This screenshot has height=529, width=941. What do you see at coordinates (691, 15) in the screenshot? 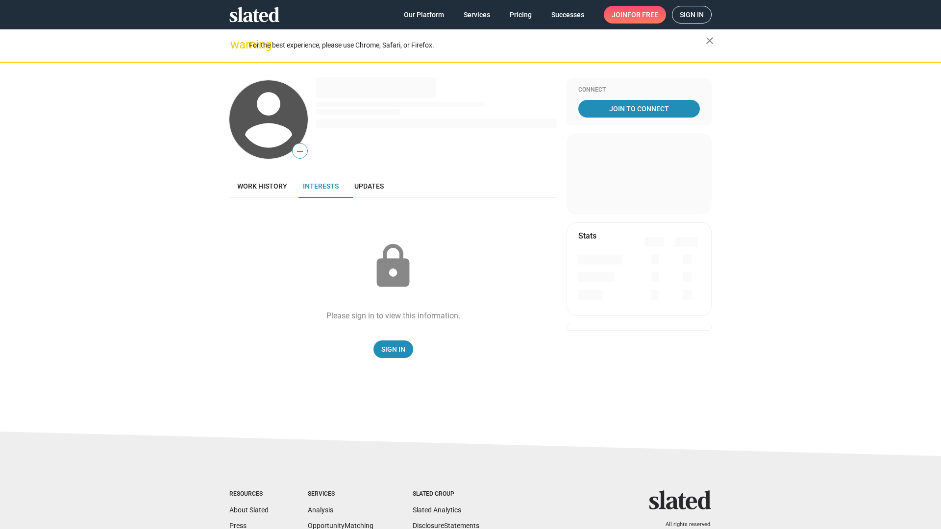
I see `span: Sign in` at bounding box center [691, 15].